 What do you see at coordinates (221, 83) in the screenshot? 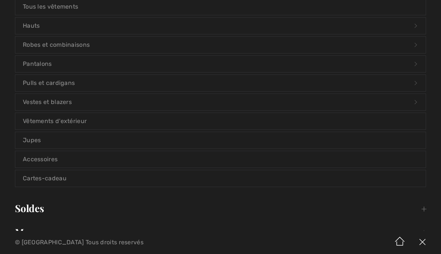
I see `a: Pulls et cardigans` at bounding box center [221, 83].